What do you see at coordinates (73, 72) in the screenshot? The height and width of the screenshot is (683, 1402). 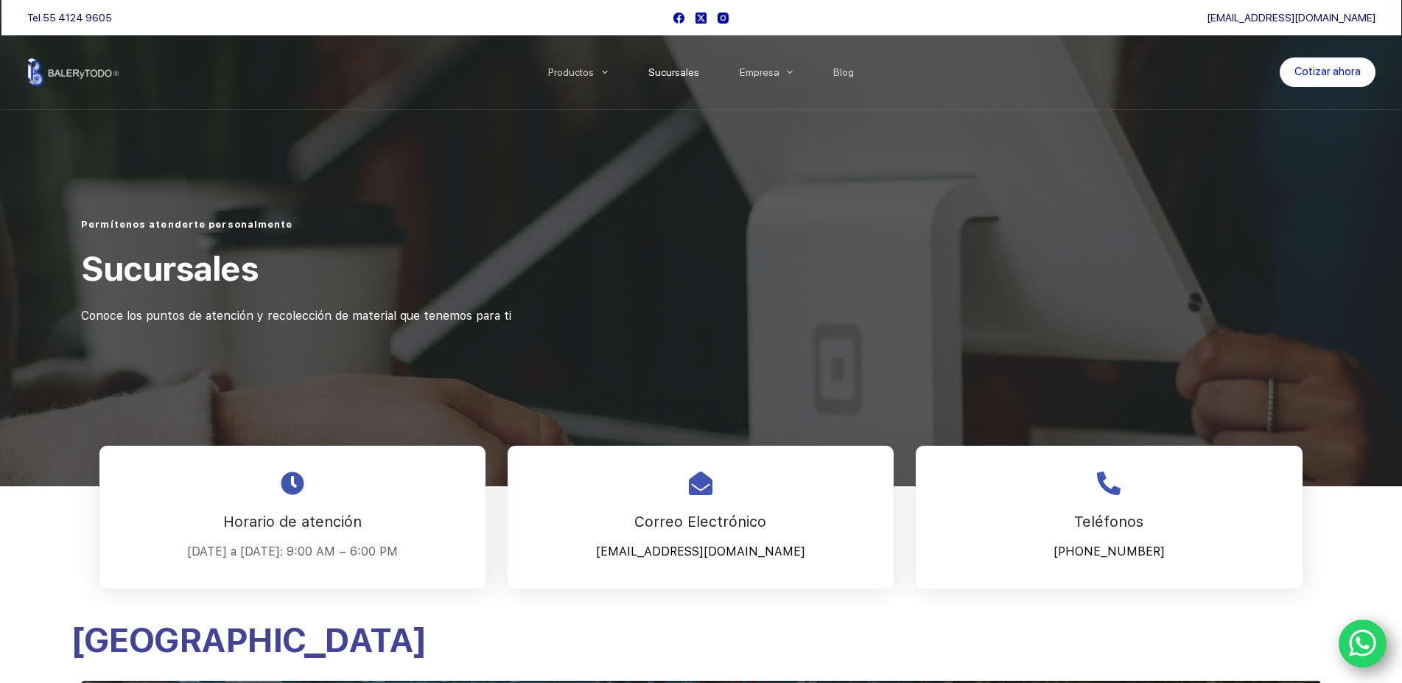 I see `img: Balerytodo` at bounding box center [73, 72].